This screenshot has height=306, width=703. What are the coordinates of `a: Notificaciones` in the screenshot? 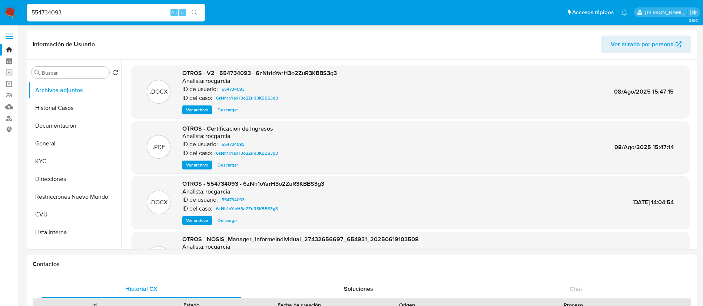 It's located at (624, 12).